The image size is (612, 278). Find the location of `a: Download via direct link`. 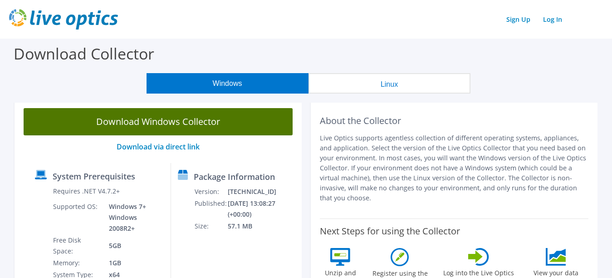

a: Download via direct link is located at coordinates (158, 147).